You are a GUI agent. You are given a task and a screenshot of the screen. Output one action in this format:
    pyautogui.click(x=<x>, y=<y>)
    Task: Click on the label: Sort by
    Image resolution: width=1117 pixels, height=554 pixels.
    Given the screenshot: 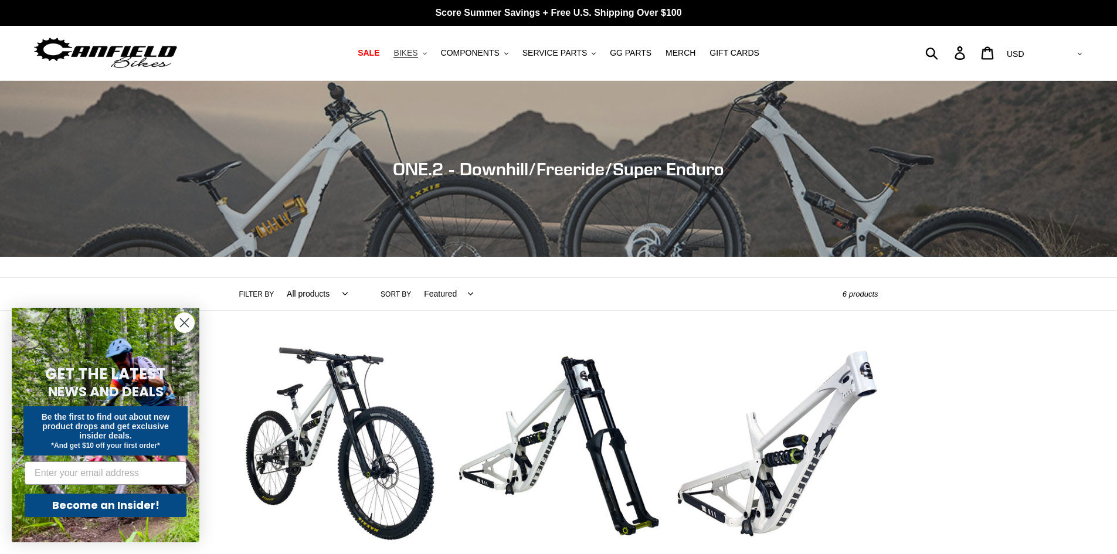 What is the action you would take?
    pyautogui.click(x=396, y=294)
    